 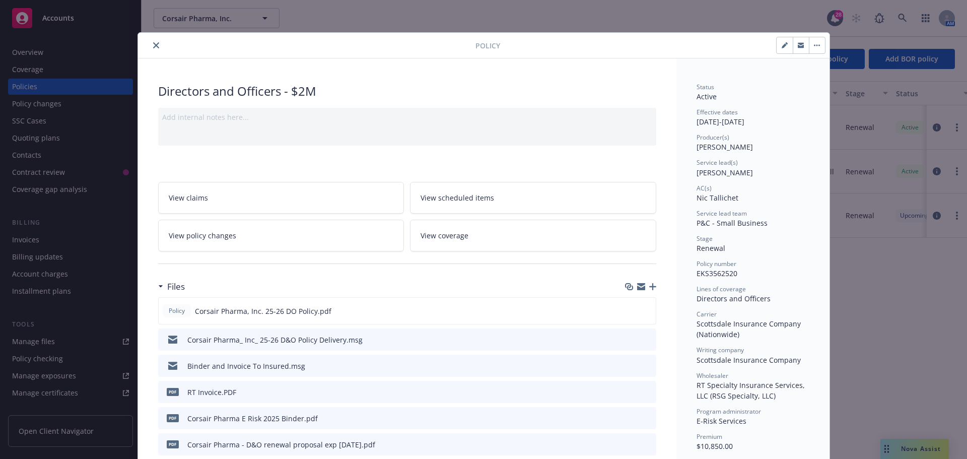 What do you see at coordinates (712, 375) in the screenshot?
I see `span: Wholesaler` at bounding box center [712, 375].